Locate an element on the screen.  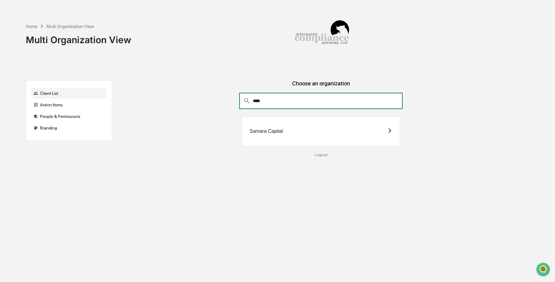
div: Branding is located at coordinates (69, 128).